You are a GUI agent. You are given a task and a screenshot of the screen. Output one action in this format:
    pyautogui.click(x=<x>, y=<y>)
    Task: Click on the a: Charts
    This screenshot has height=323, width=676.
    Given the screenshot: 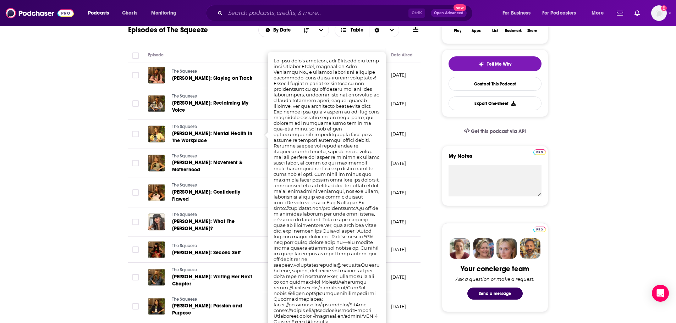 What is the action you would take?
    pyautogui.click(x=130, y=13)
    